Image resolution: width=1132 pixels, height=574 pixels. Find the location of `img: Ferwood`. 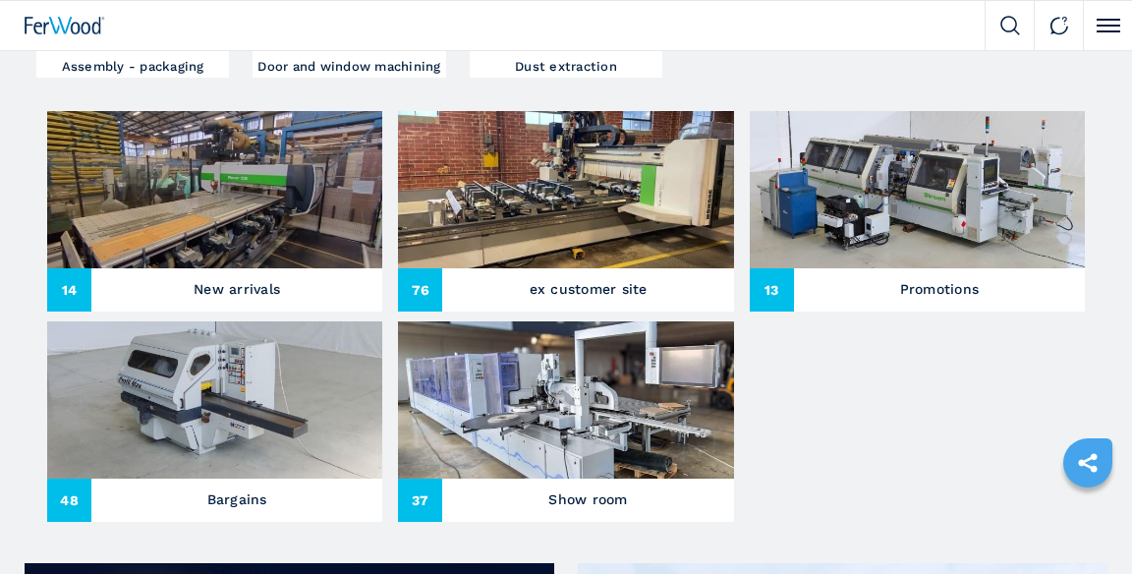

img: Ferwood is located at coordinates (65, 26).